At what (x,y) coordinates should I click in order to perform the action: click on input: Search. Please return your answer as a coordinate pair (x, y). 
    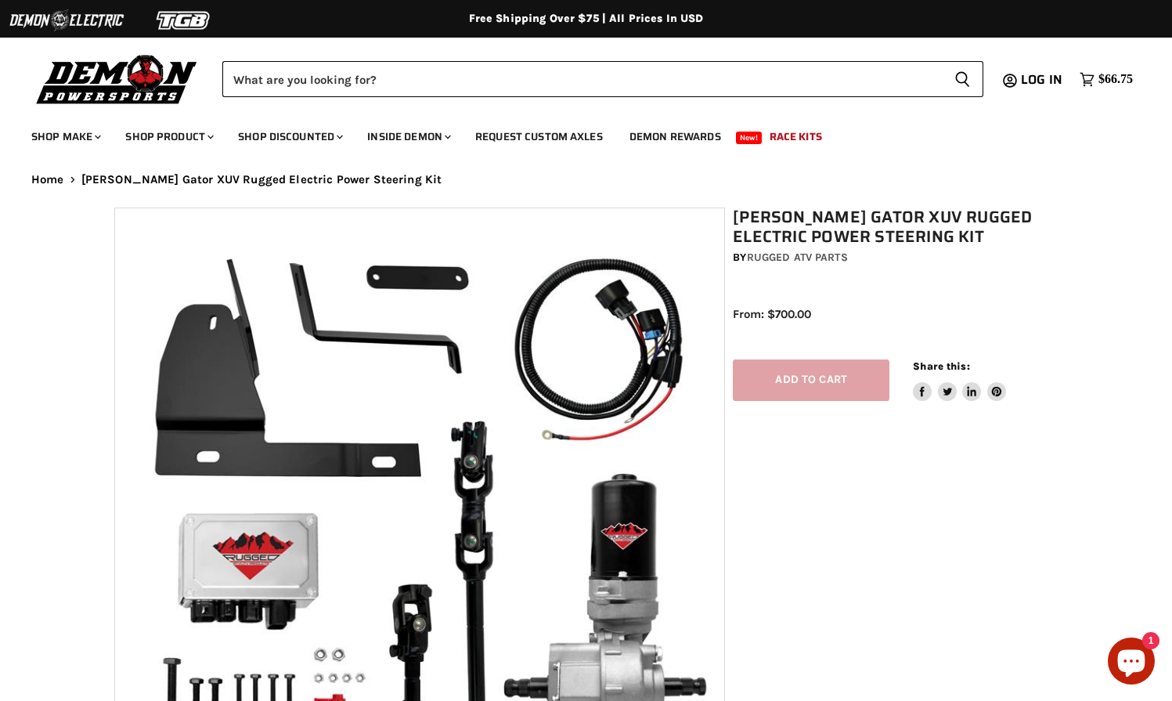
    Looking at the image, I should click on (582, 79).